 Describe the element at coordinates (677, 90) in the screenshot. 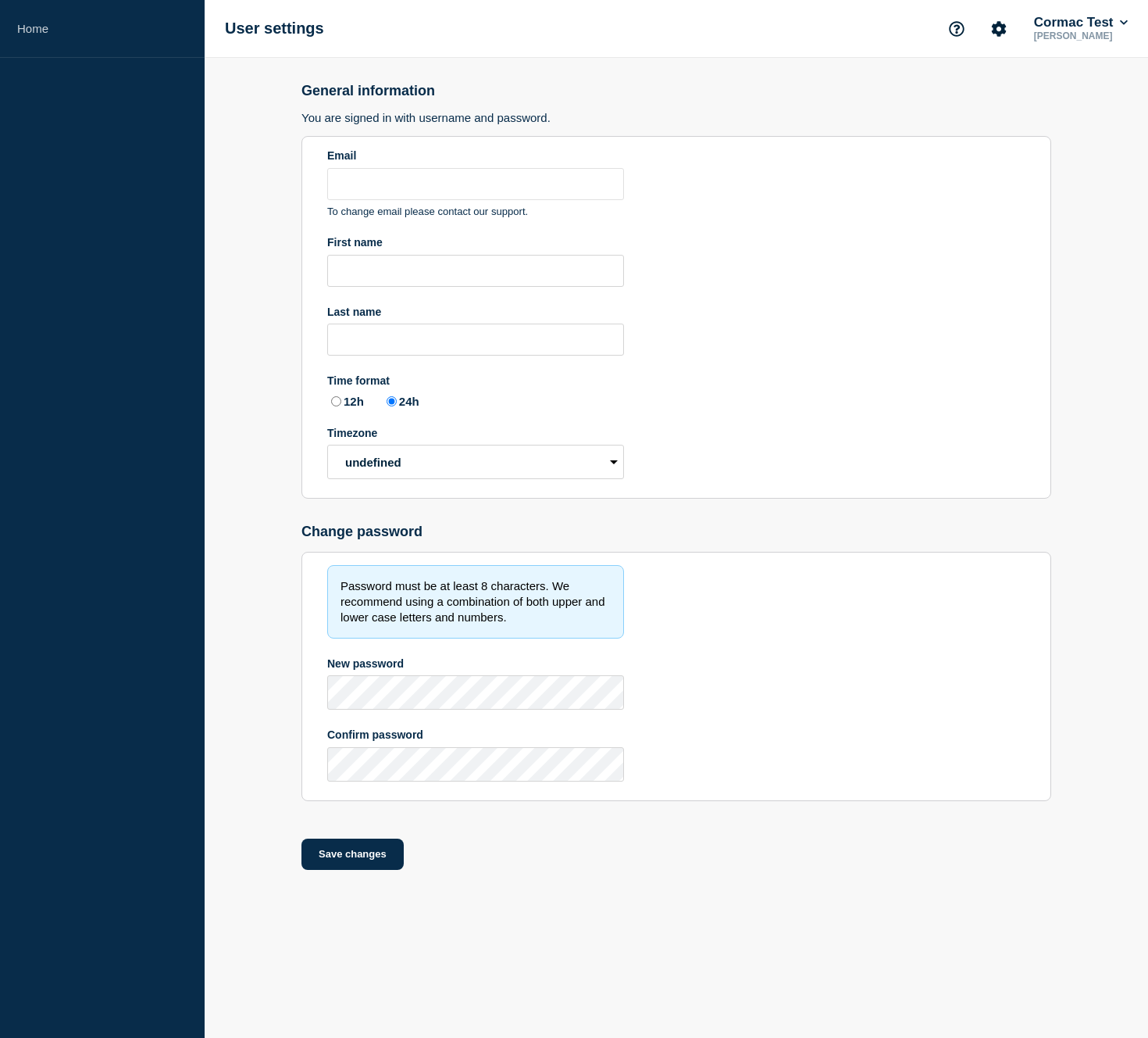

I see `h2: General information` at that location.